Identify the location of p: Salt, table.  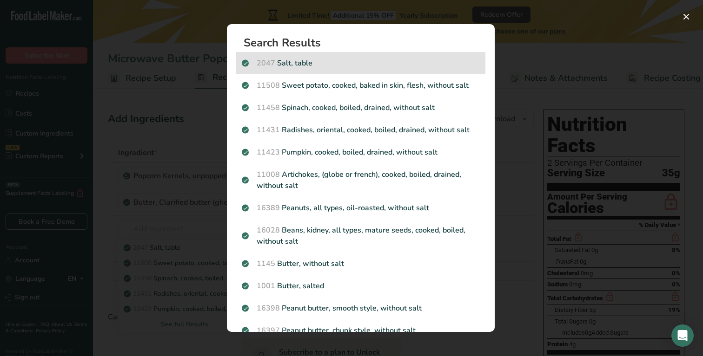
(361, 63).